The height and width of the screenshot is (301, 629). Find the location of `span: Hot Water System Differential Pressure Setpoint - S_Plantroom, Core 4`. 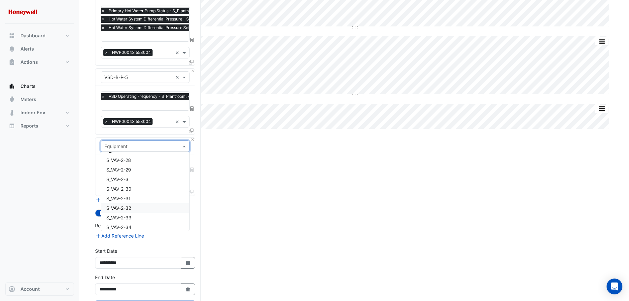

span: Hot Water System Differential Pressure Setpoint - S_Plantroom, Core 4 is located at coordinates (175, 28).